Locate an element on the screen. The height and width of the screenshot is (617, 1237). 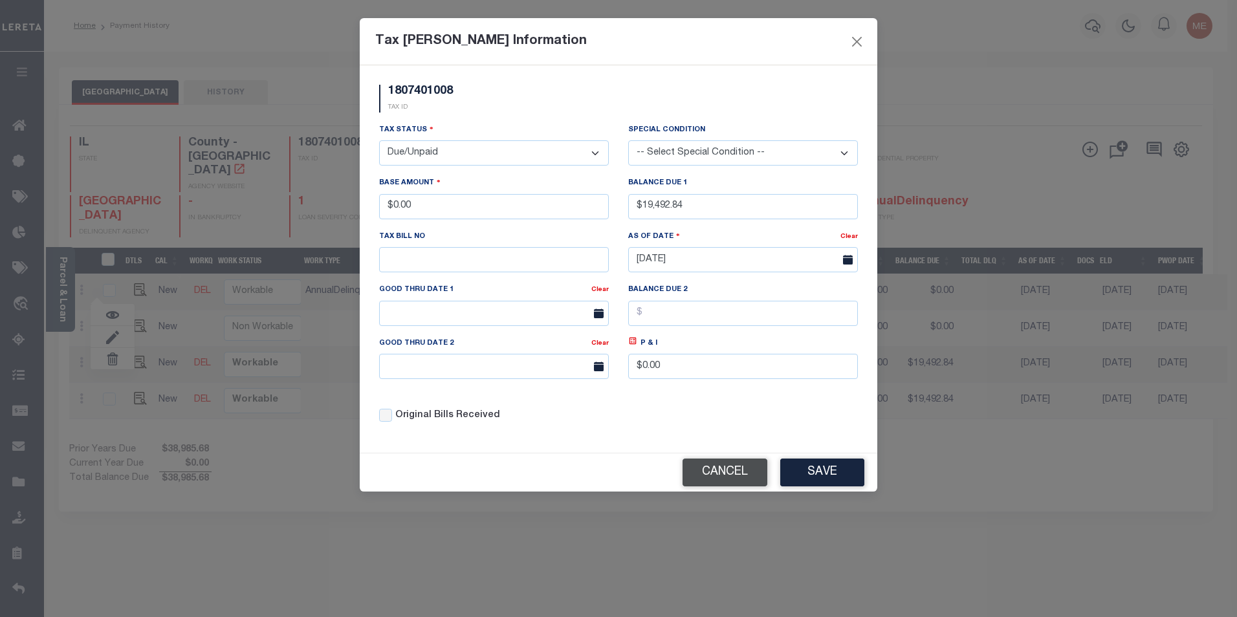
button: Cancel is located at coordinates (725, 472).